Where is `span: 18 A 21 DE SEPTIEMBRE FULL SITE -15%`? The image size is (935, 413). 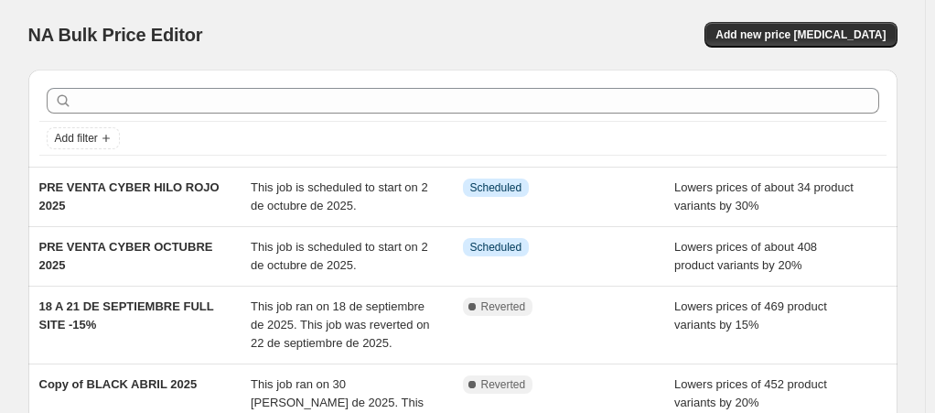 span: 18 A 21 DE SEPTIEMBRE FULL SITE -15% is located at coordinates (126, 315).